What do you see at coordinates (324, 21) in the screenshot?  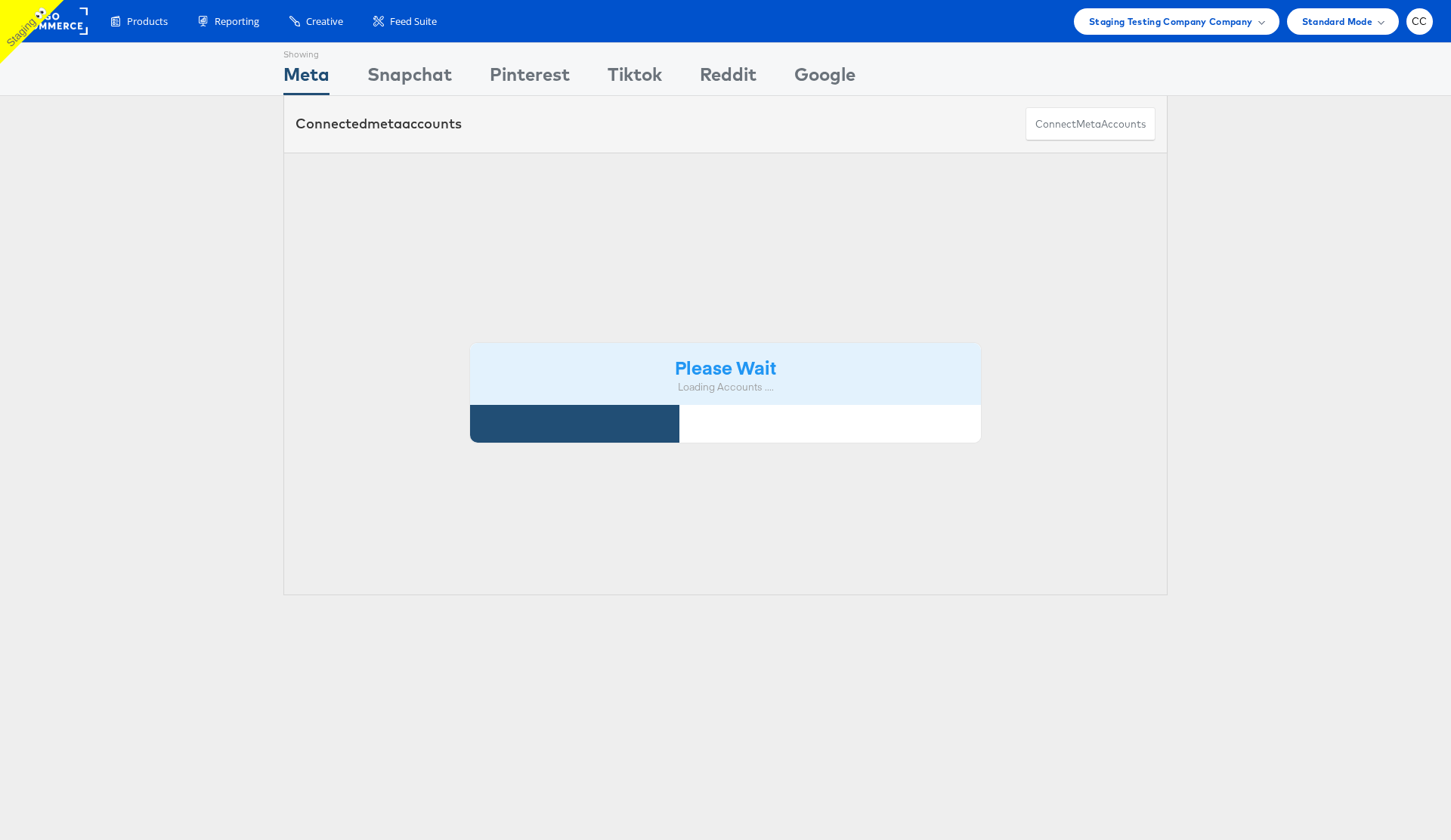 I see `span: Creative` at bounding box center [324, 21].